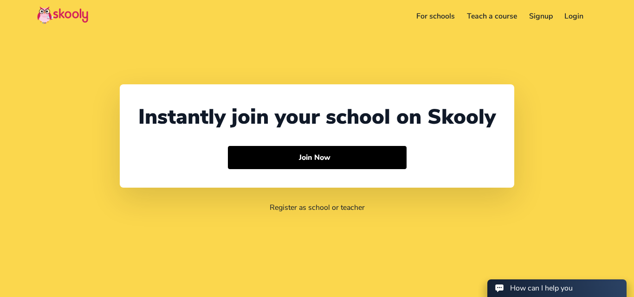 The width and height of the screenshot is (634, 297). I want to click on a: For schools, so click(436, 16).